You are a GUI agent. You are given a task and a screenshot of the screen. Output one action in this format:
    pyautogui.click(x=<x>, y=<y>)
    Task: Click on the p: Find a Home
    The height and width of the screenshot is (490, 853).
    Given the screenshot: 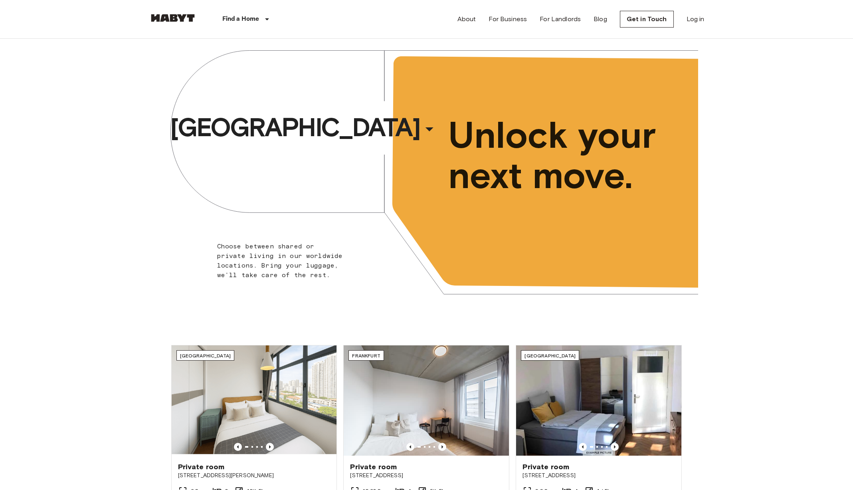 What is the action you would take?
    pyautogui.click(x=241, y=19)
    